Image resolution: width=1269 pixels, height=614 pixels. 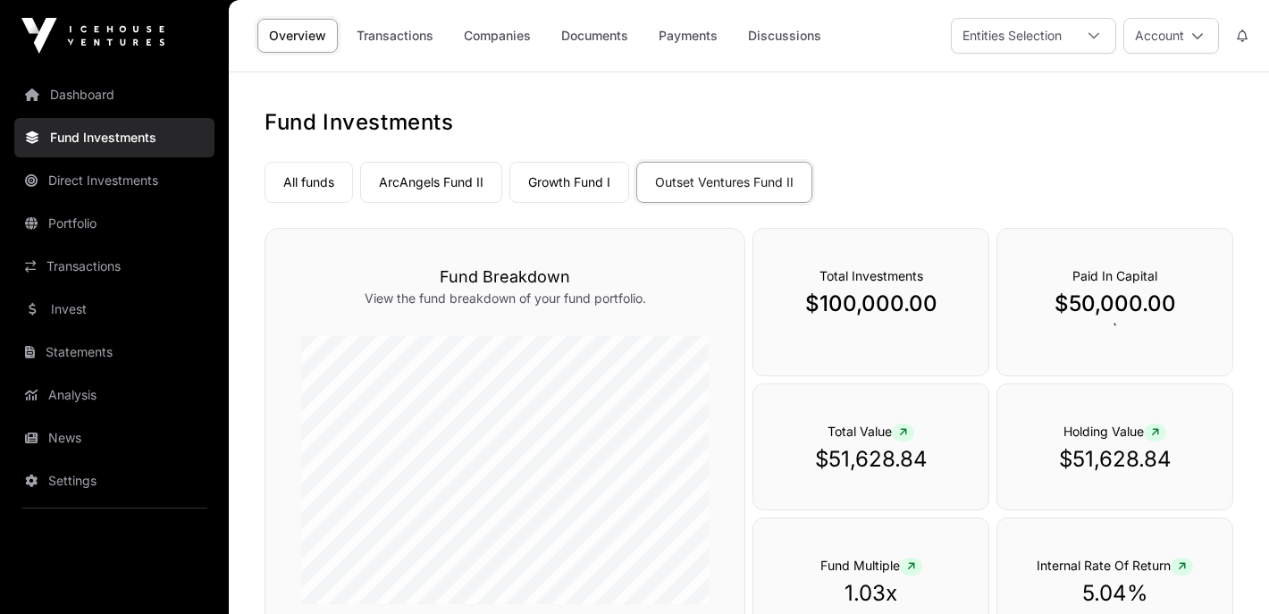 What do you see at coordinates (497, 36) in the screenshot?
I see `a: Companies` at bounding box center [497, 36].